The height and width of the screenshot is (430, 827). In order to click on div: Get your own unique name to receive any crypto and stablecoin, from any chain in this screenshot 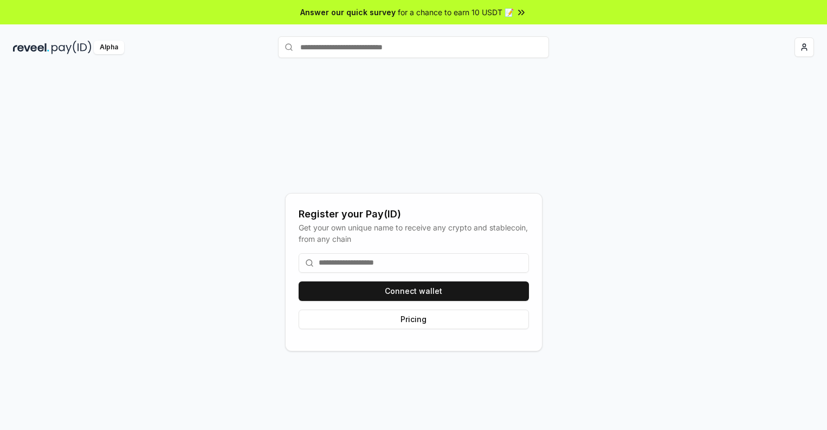, I will do `click(413, 233)`.